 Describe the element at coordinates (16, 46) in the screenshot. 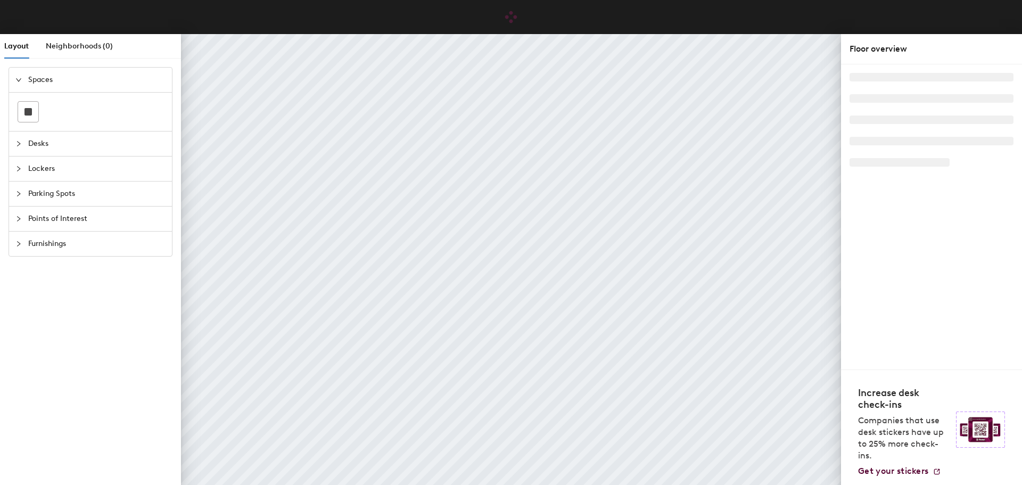

I see `span: Layout` at that location.